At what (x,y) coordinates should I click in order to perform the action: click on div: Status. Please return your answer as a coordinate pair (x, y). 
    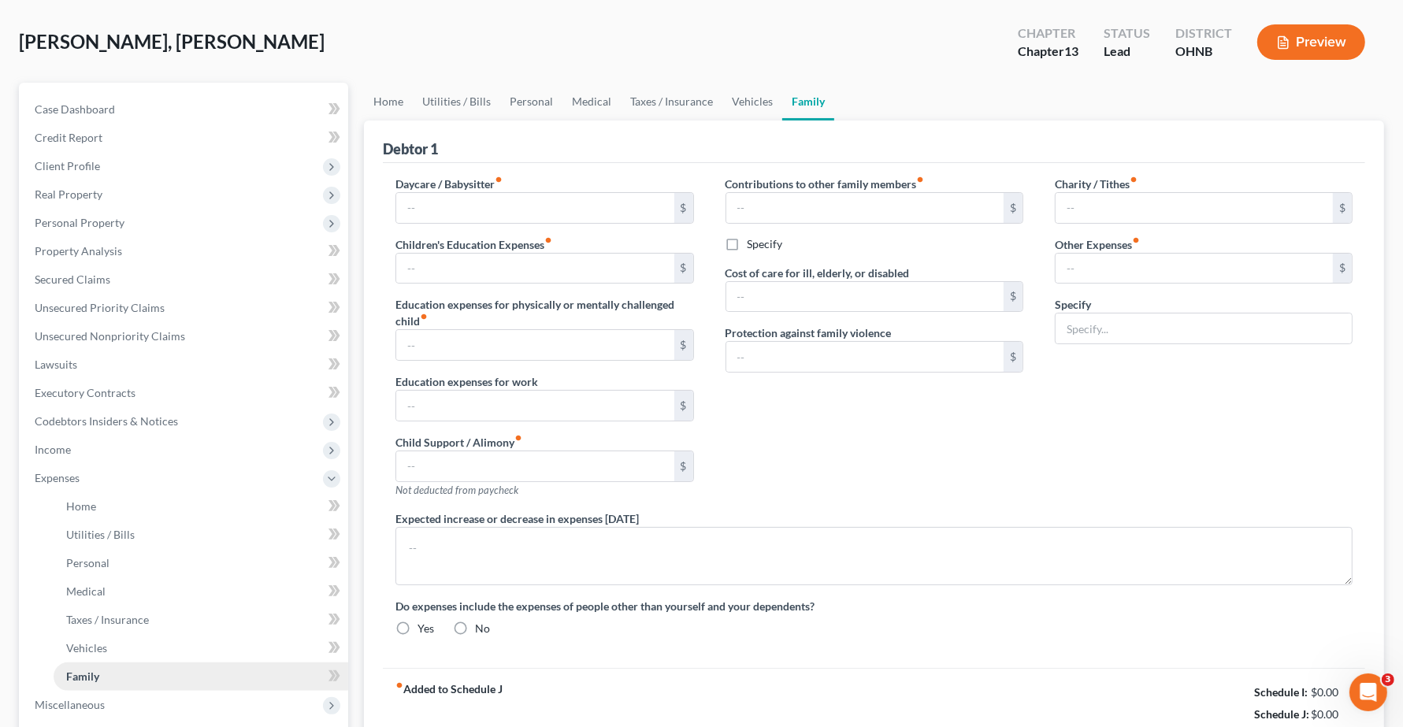
    Looking at the image, I should click on (1127, 33).